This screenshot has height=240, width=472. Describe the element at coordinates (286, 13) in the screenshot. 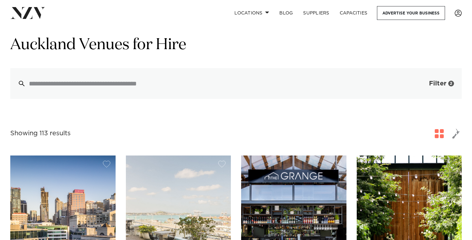

I see `a: BLOG` at that location.